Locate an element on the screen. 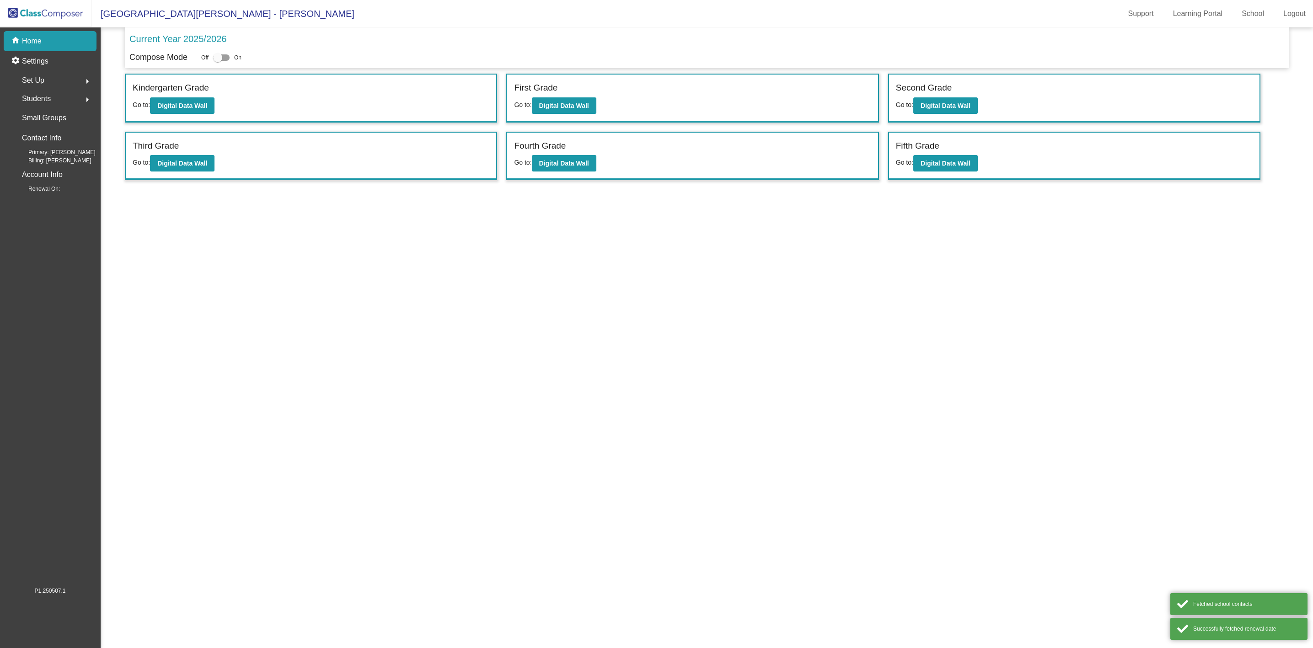 The image size is (1313, 648). label: First Grade is located at coordinates (535, 88).